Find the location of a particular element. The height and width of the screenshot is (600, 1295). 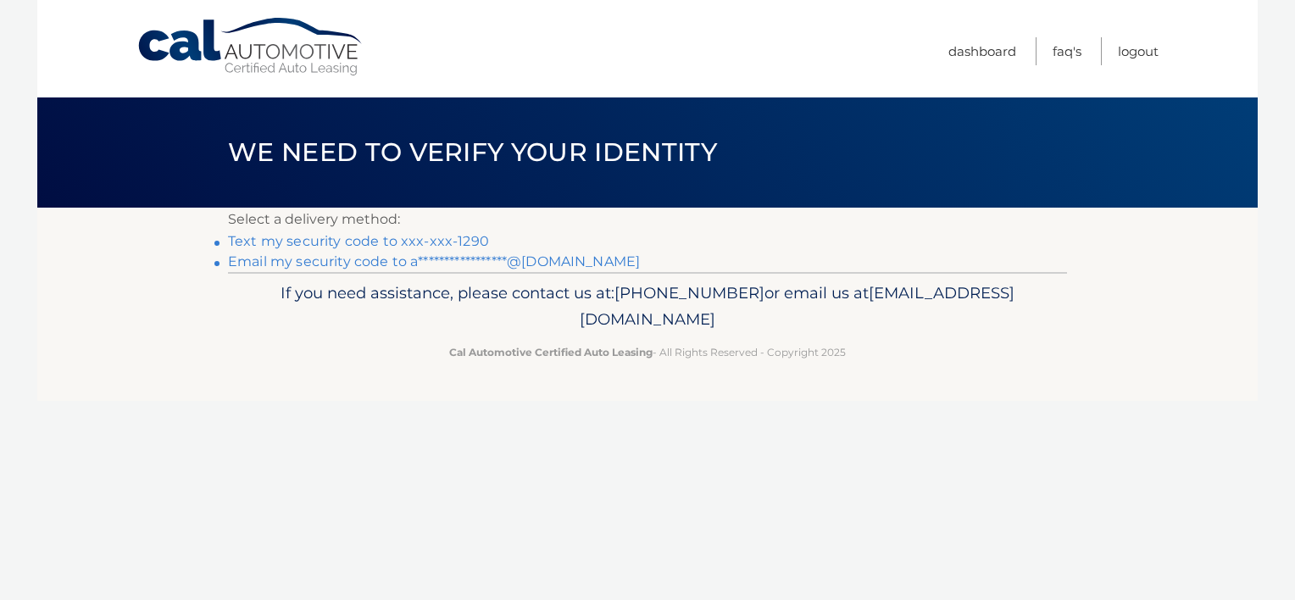

a: FAQ's is located at coordinates (1067, 51).